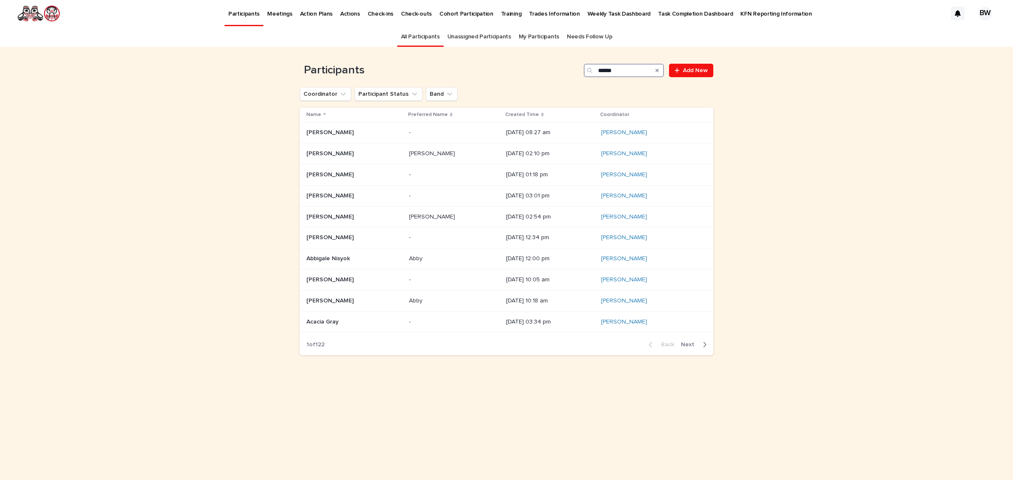 Image resolution: width=1013 pixels, height=480 pixels. Describe the element at coordinates (691, 71) in the screenshot. I see `a: Add New` at that location.